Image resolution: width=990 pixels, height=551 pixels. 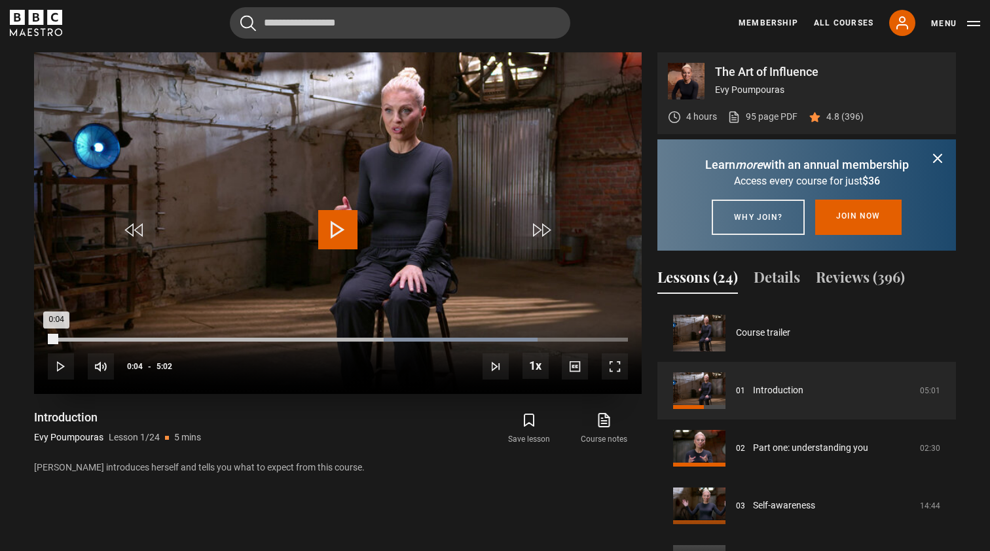 I want to click on video-js: Video Player, so click(x=338, y=223).